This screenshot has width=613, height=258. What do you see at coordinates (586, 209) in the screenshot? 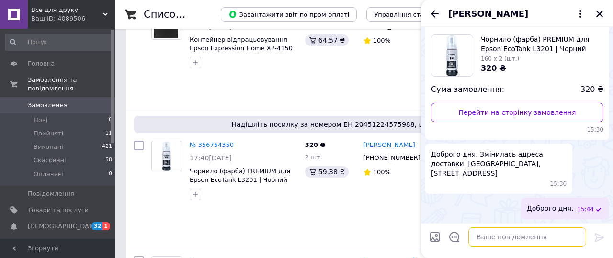
I see `span: 15:44 12.08.2025` at bounding box center [586, 209].